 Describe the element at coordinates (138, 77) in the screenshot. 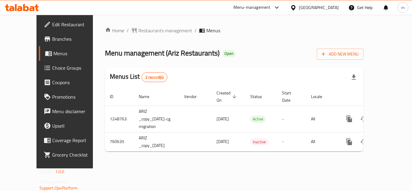

I see `h2: Menus List` at that location.